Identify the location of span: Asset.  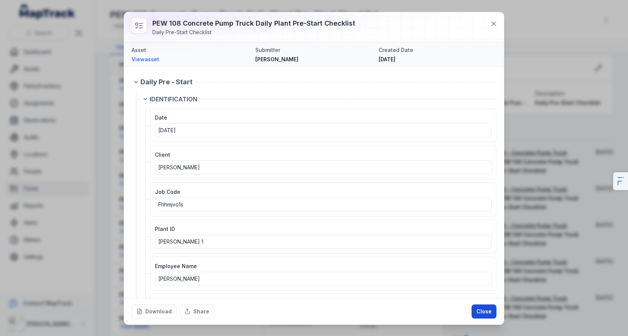
(139, 50).